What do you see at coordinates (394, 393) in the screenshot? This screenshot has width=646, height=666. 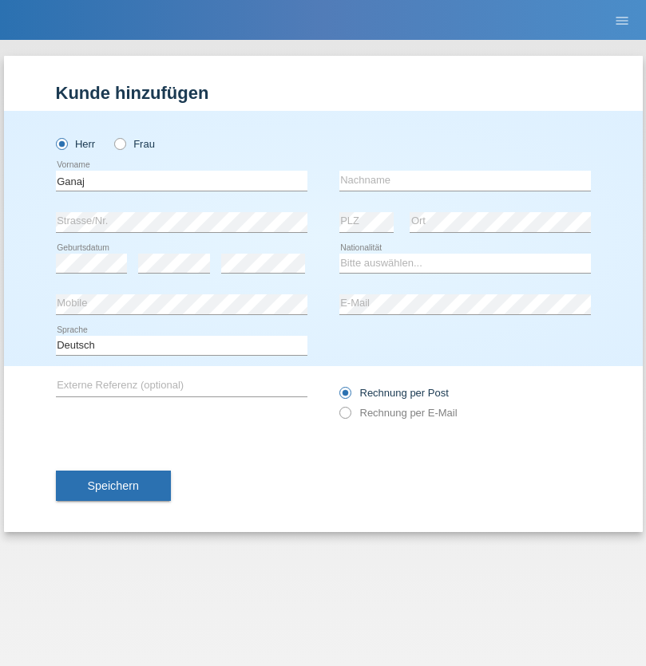 I see `label: Rechnung per Post` at bounding box center [394, 393].